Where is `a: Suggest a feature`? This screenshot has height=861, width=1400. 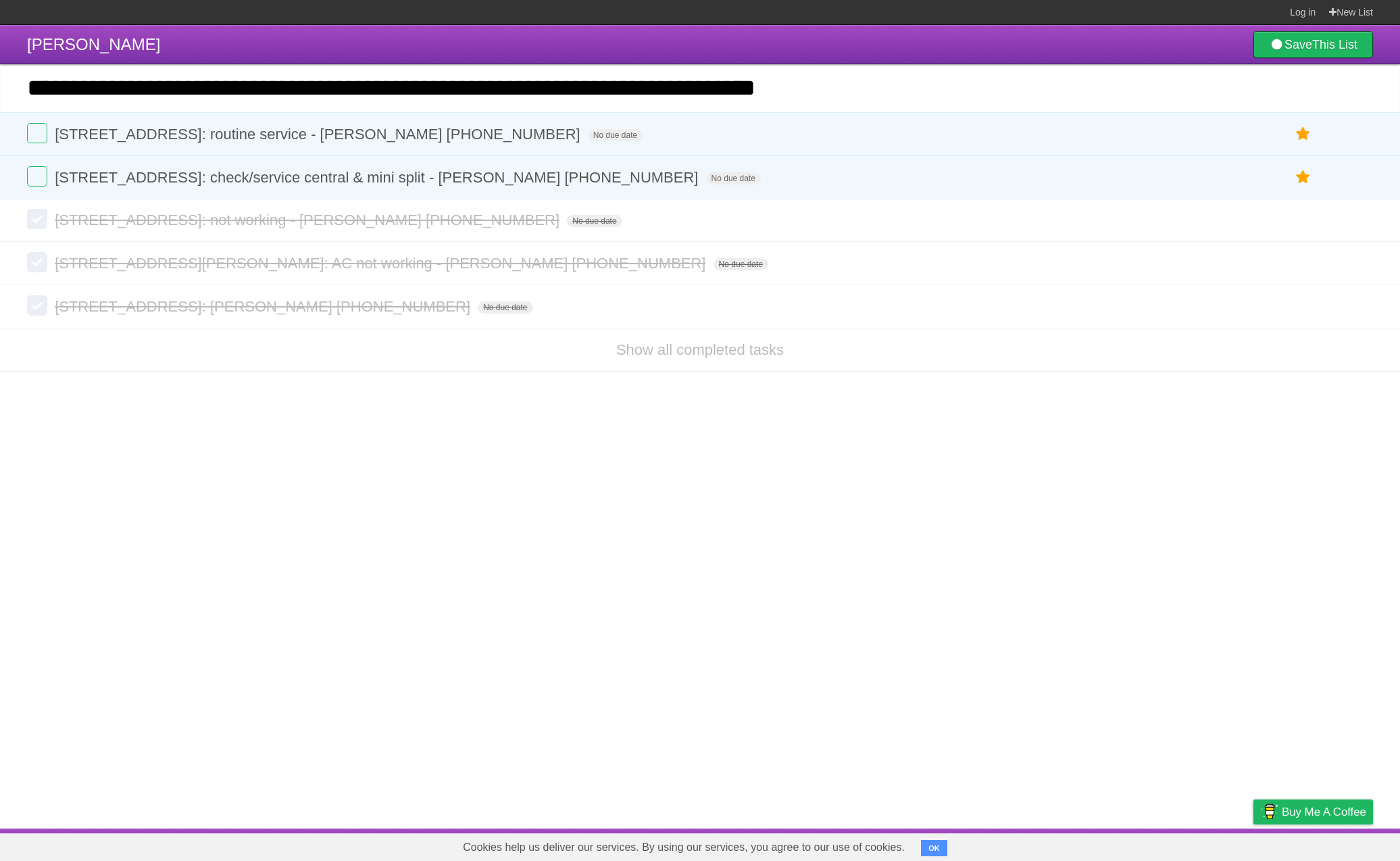
a: Suggest a feature is located at coordinates (1330, 845).